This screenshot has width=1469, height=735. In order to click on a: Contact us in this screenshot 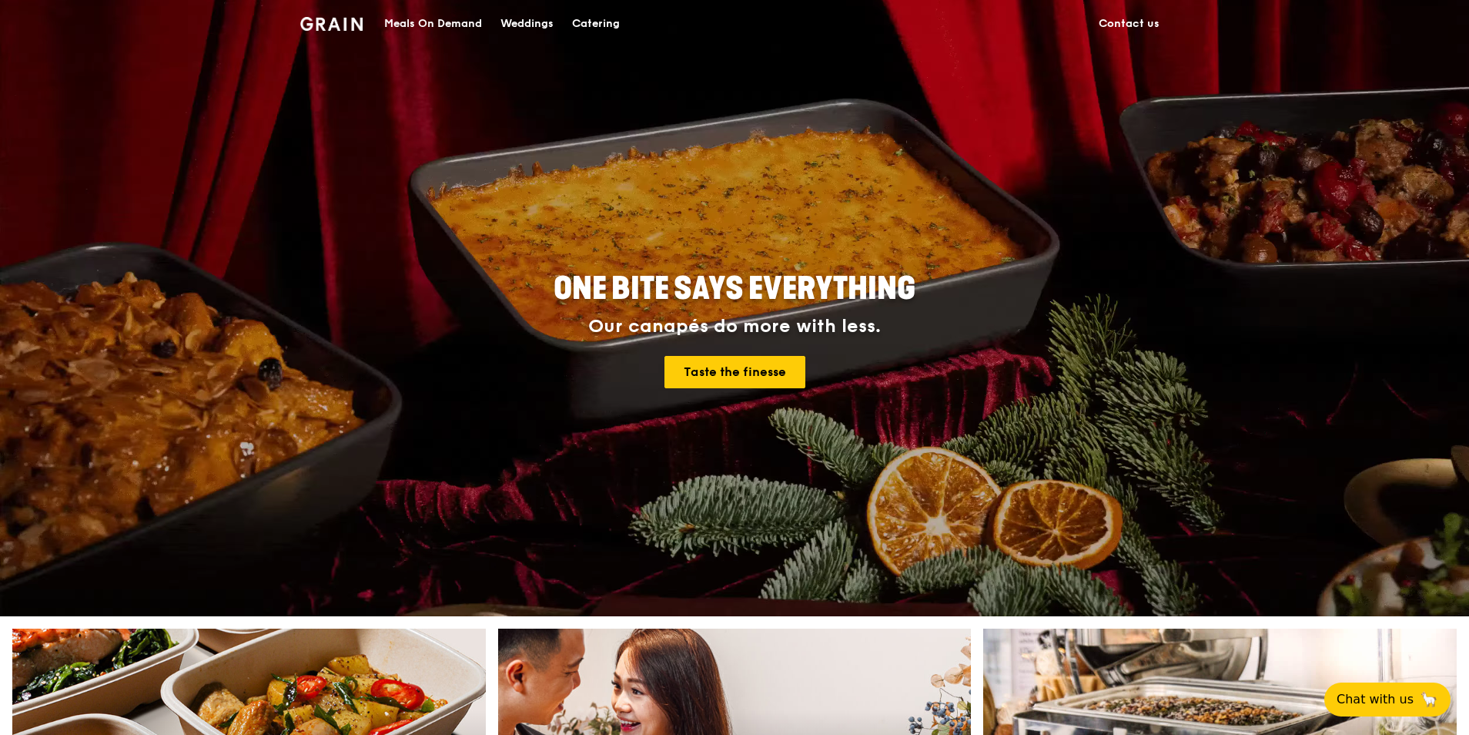, I will do `click(1129, 24)`.